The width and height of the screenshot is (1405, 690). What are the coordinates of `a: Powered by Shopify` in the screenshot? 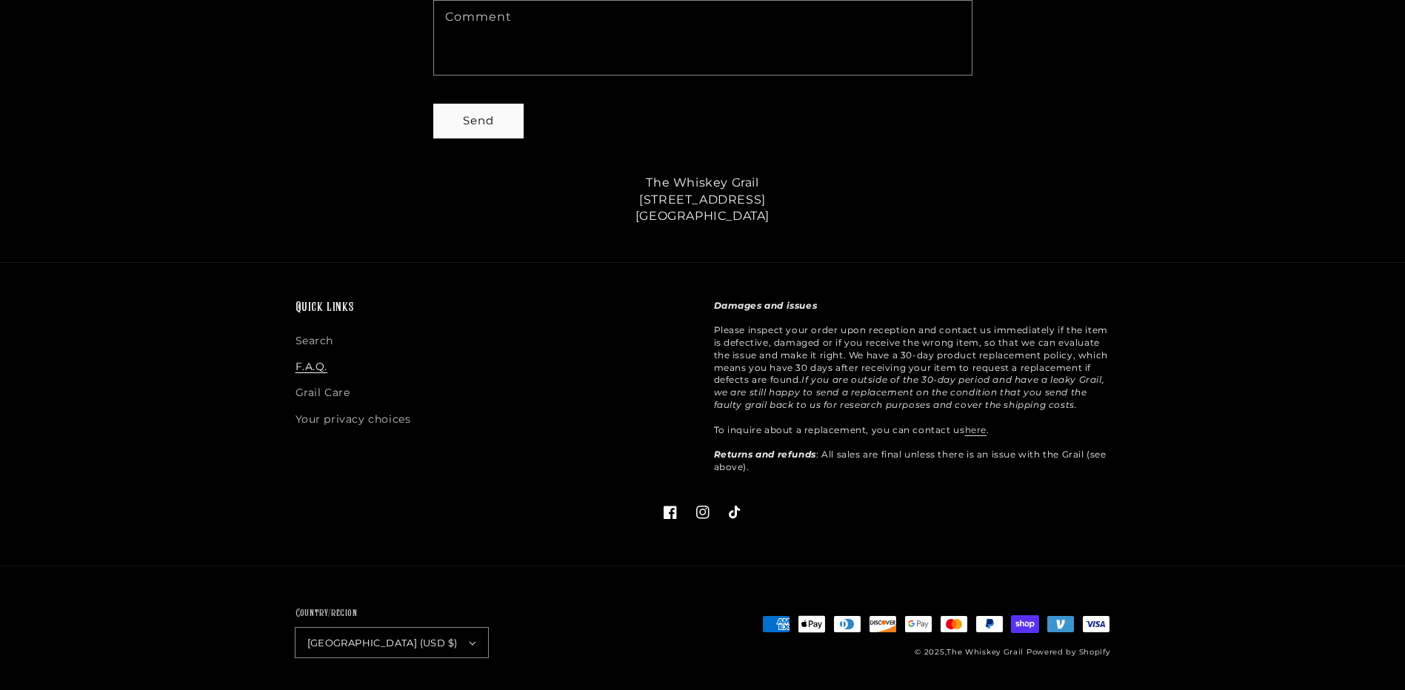 It's located at (1068, 652).